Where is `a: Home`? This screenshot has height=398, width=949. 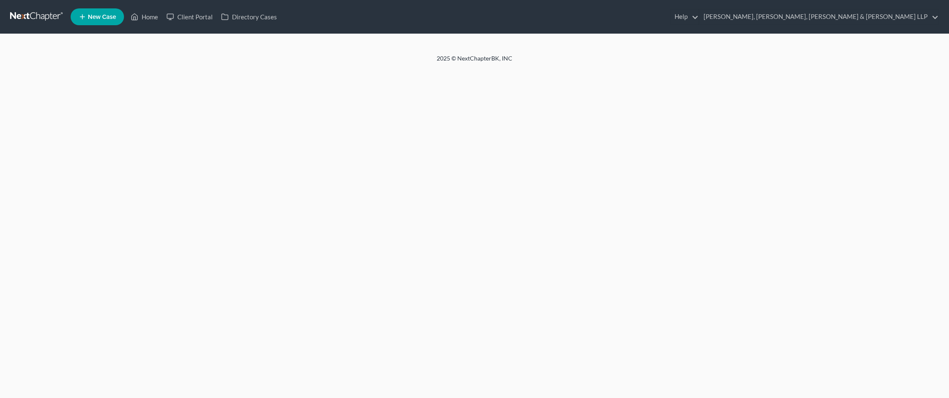 a: Home is located at coordinates (144, 17).